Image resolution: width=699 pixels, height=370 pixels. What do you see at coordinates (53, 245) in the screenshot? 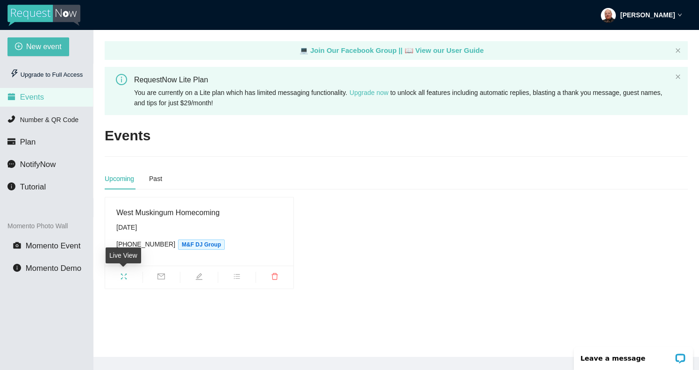
I see `span: Momento Event` at bounding box center [53, 245].